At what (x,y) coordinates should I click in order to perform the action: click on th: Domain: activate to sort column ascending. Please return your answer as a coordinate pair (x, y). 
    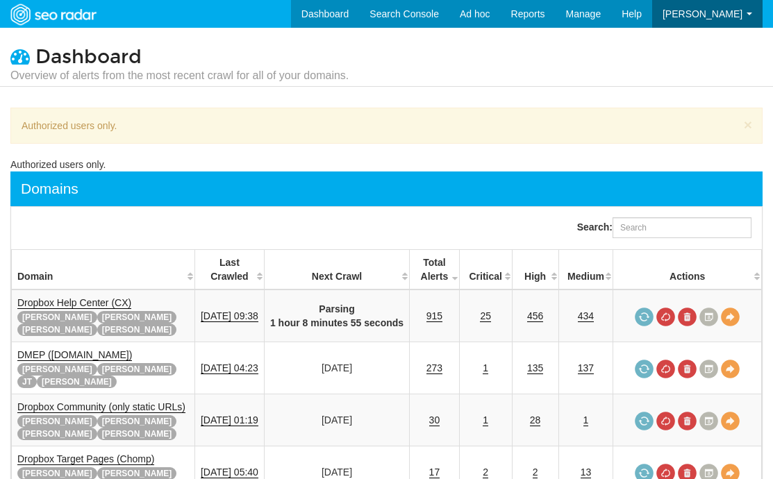
    Looking at the image, I should click on (104, 270).